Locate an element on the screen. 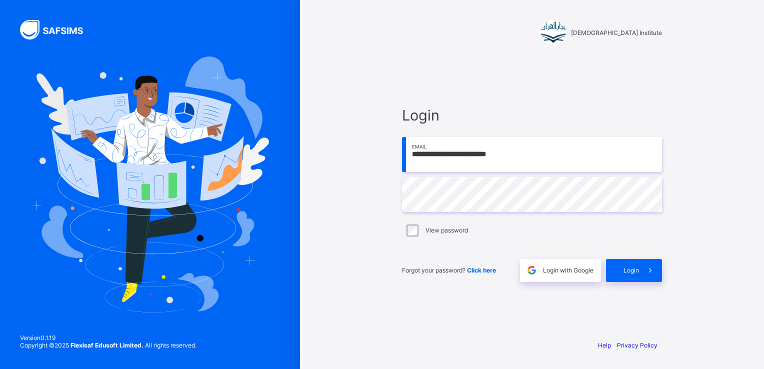 This screenshot has width=764, height=369. a: Help is located at coordinates (604, 345).